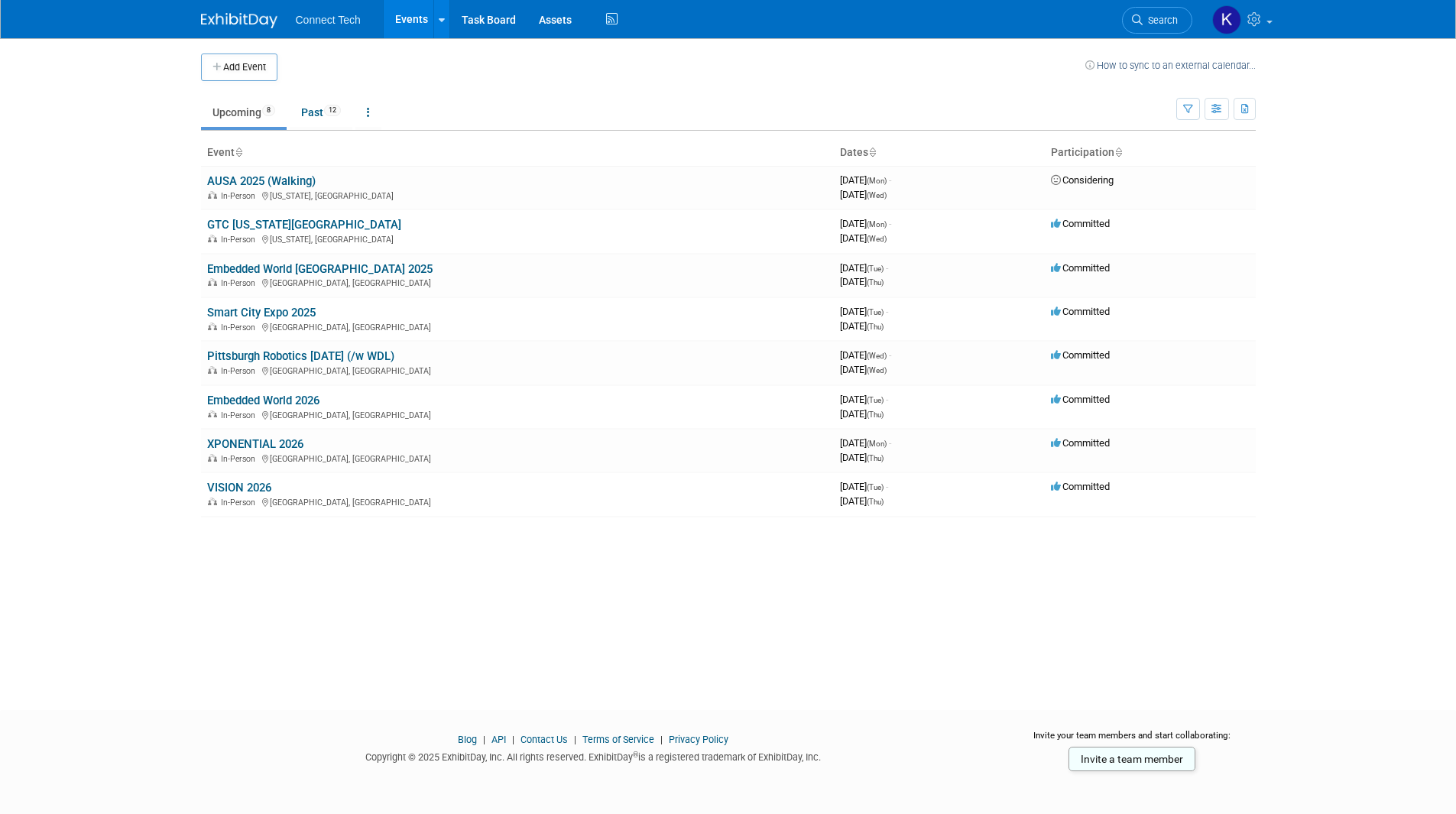 This screenshot has width=1456, height=814. Describe the element at coordinates (1150, 152) in the screenshot. I see `th: Participation` at that location.